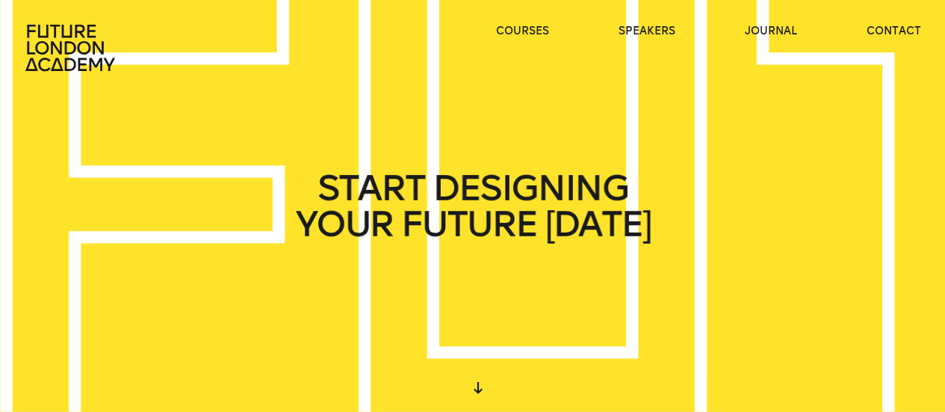 This screenshot has width=945, height=412. Describe the element at coordinates (893, 31) in the screenshot. I see `a: contact` at that location.